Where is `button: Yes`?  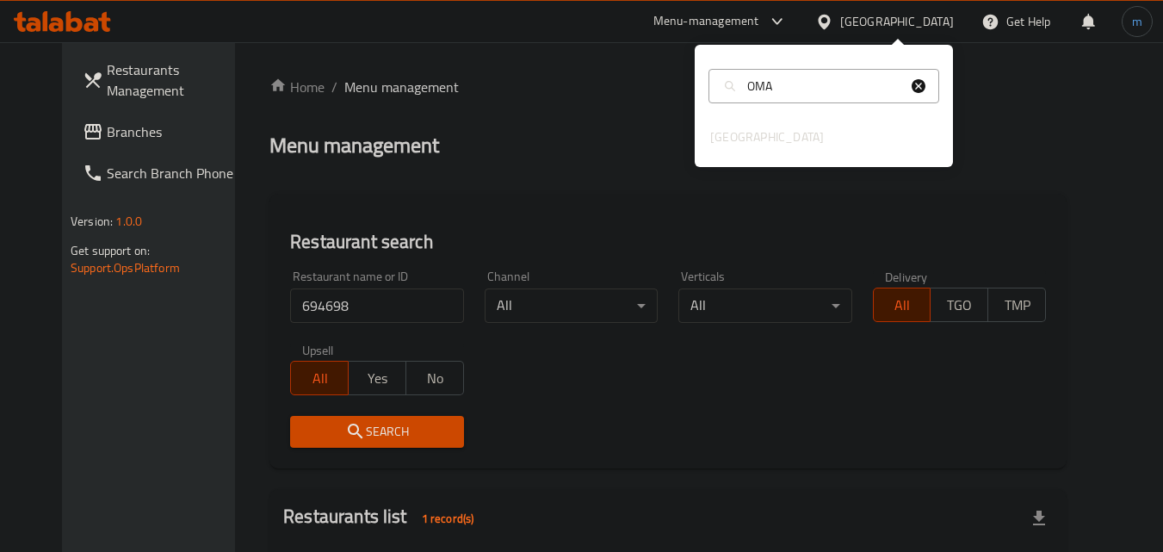
button: Yes is located at coordinates (377, 378).